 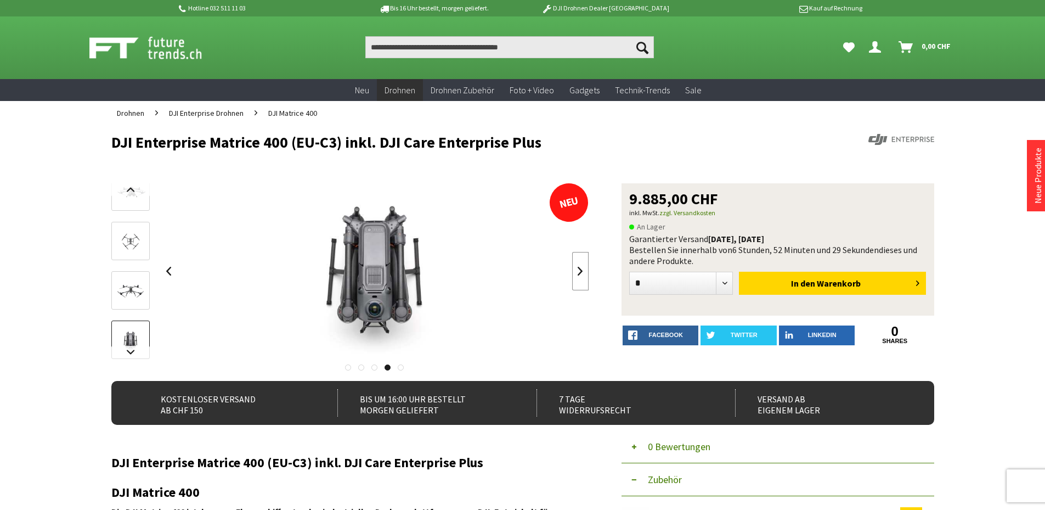 I want to click on p: inkl. MwSt., so click(x=778, y=213).